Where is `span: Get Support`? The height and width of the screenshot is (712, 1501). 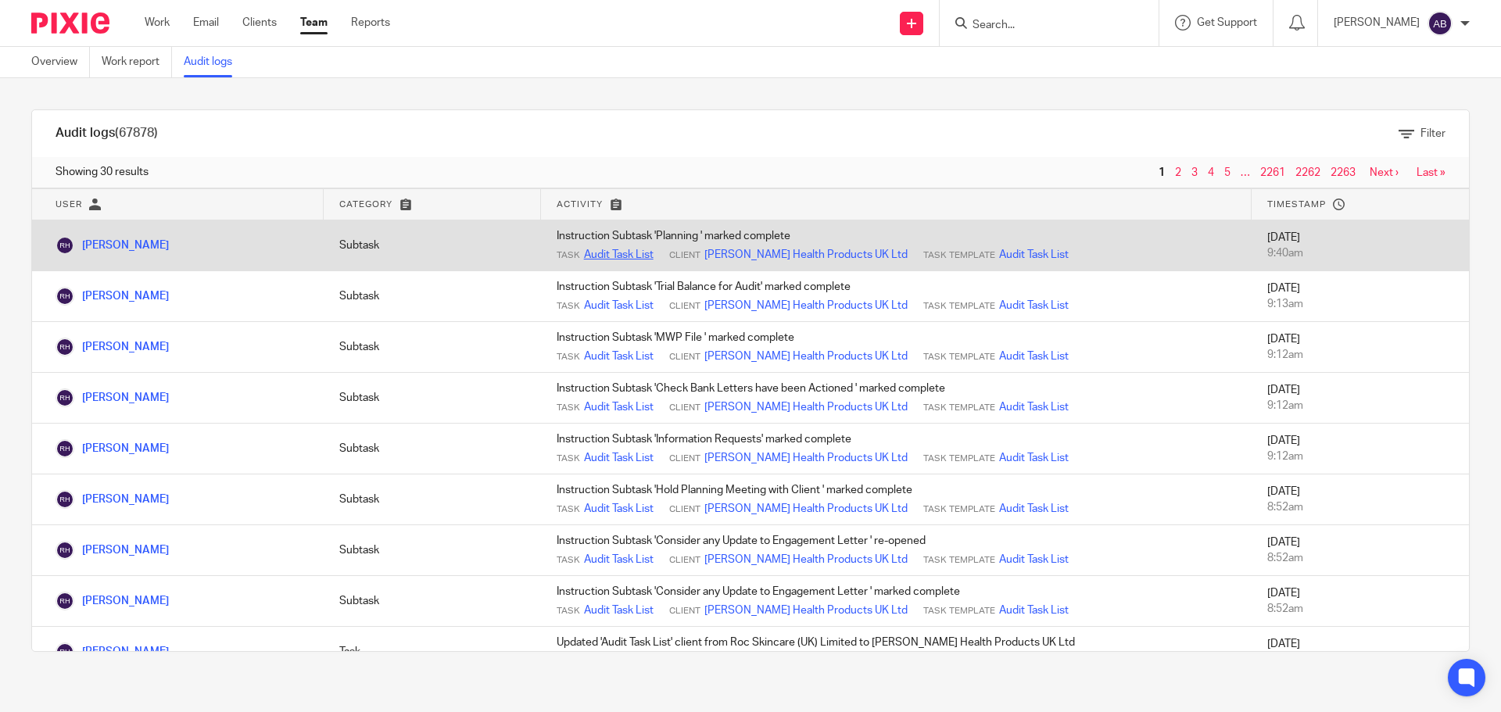
span: Get Support is located at coordinates (1227, 23).